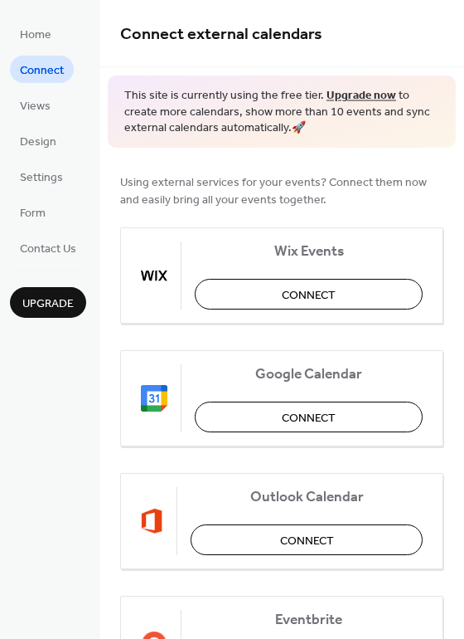  Describe the element at coordinates (282, 112) in the screenshot. I see `span: This site is currently using the free tier. to create more calendars, show more than 10 events an...` at that location.